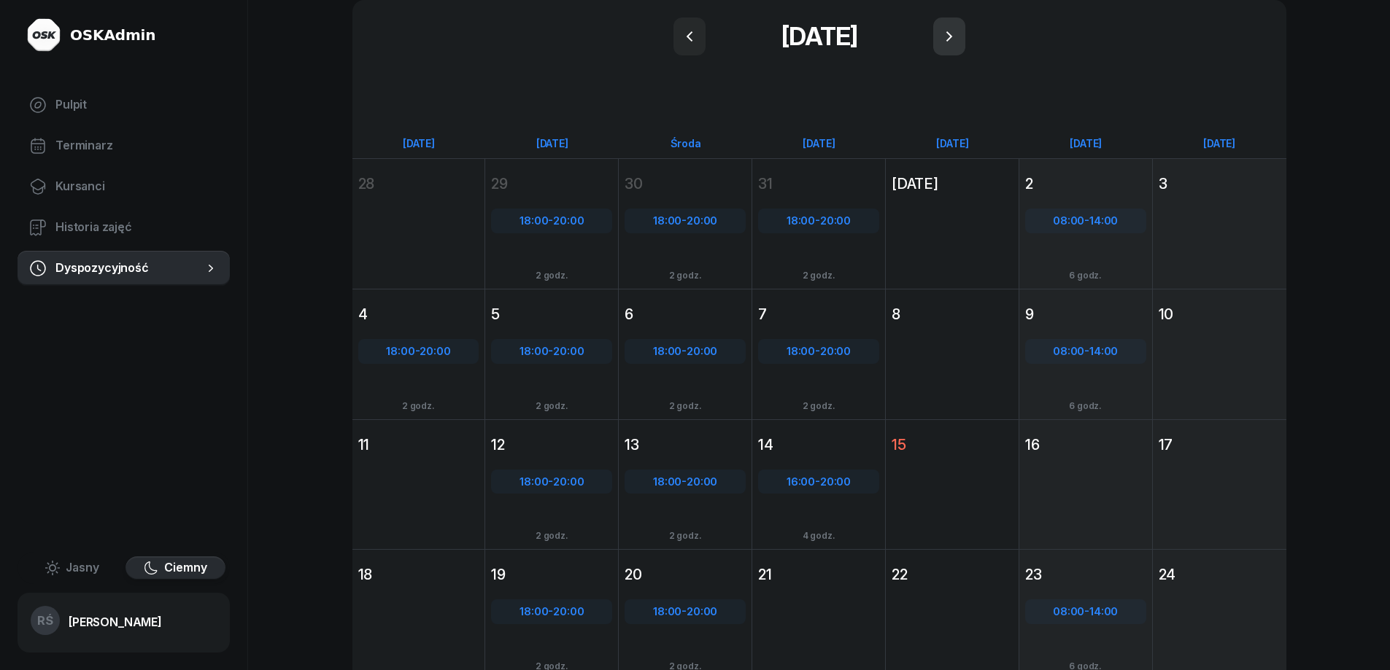 This screenshot has height=670, width=1390. I want to click on span: RŚ, so click(45, 621).